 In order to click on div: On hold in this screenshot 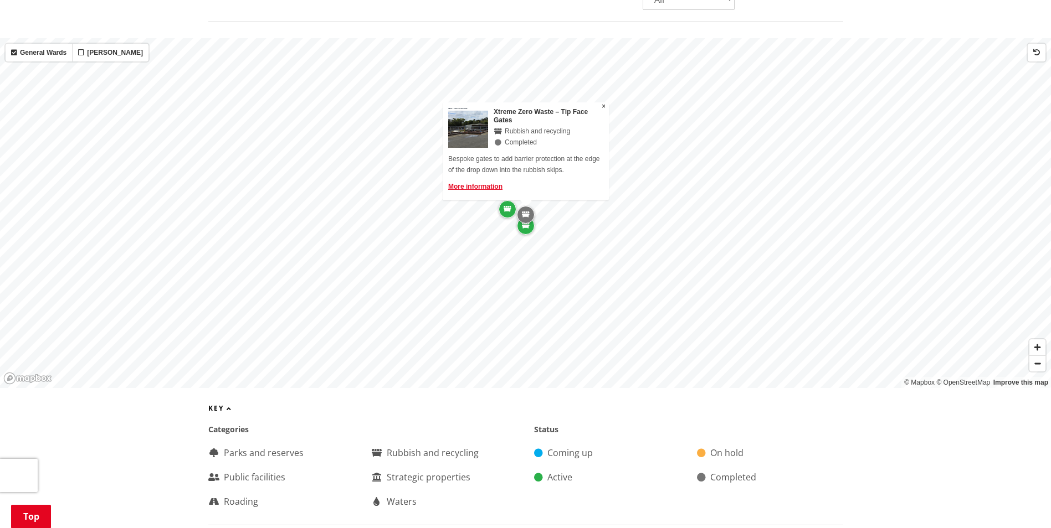, I will do `click(770, 453)`.